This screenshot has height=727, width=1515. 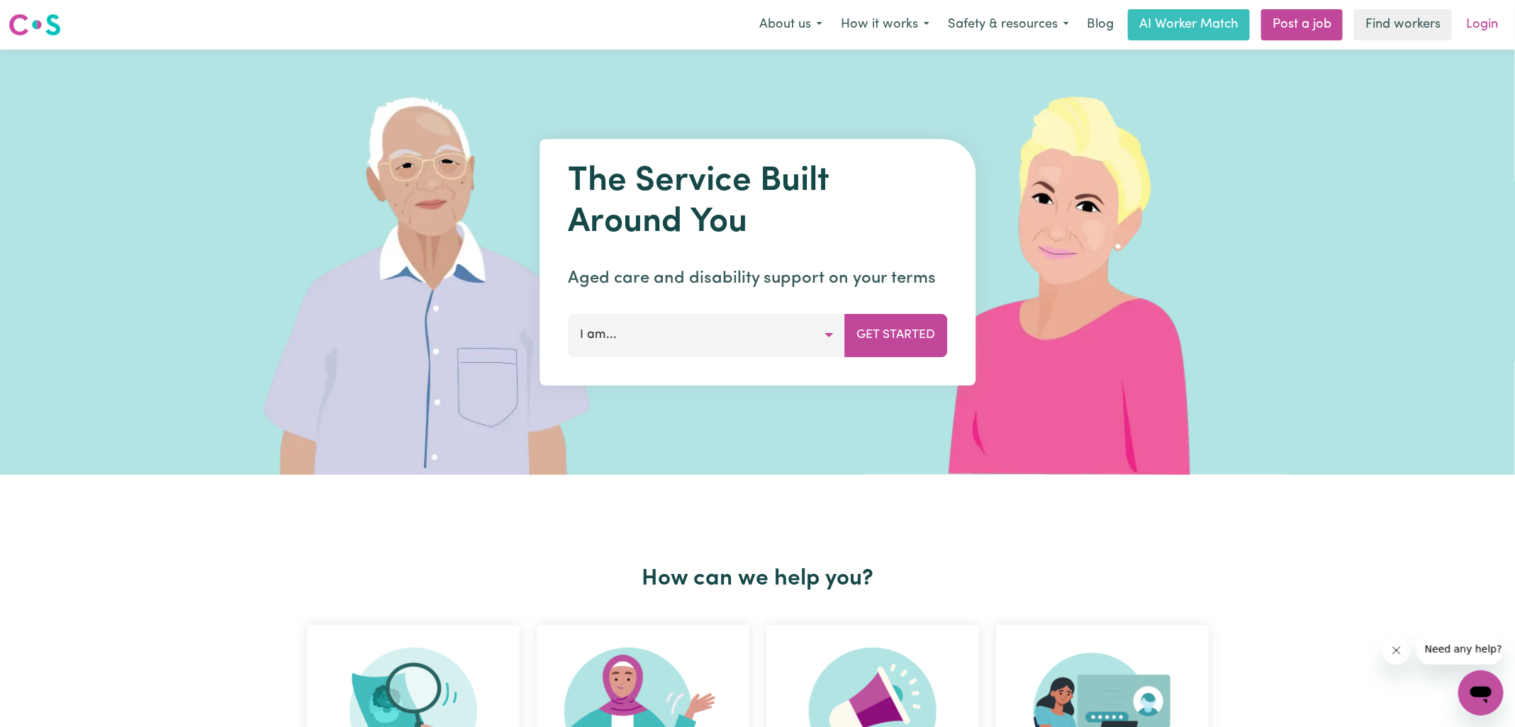 I want to click on a: Login, so click(x=1482, y=25).